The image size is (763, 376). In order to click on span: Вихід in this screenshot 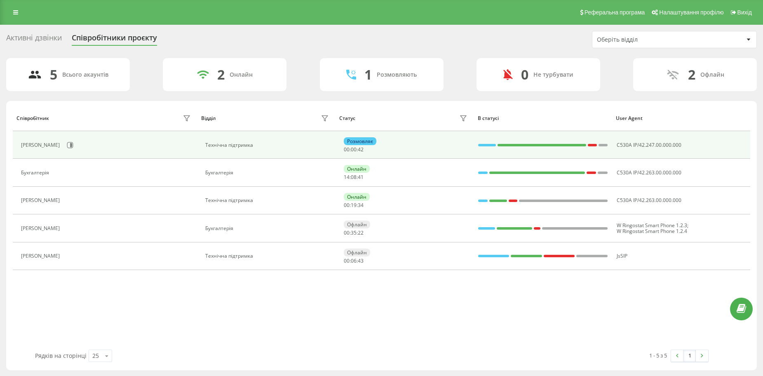, I will do `click(744, 12)`.